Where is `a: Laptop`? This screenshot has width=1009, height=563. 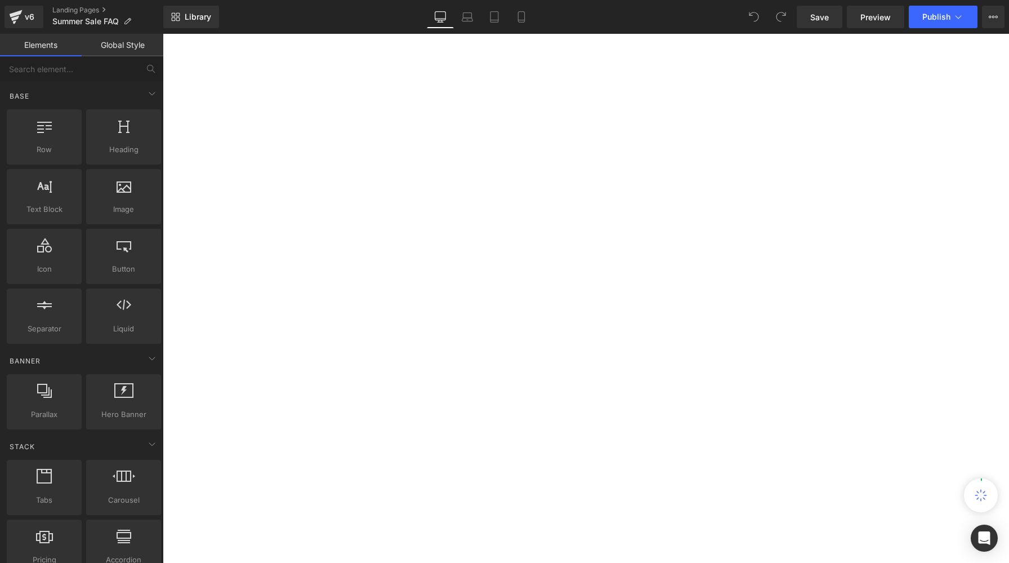 a: Laptop is located at coordinates (467, 17).